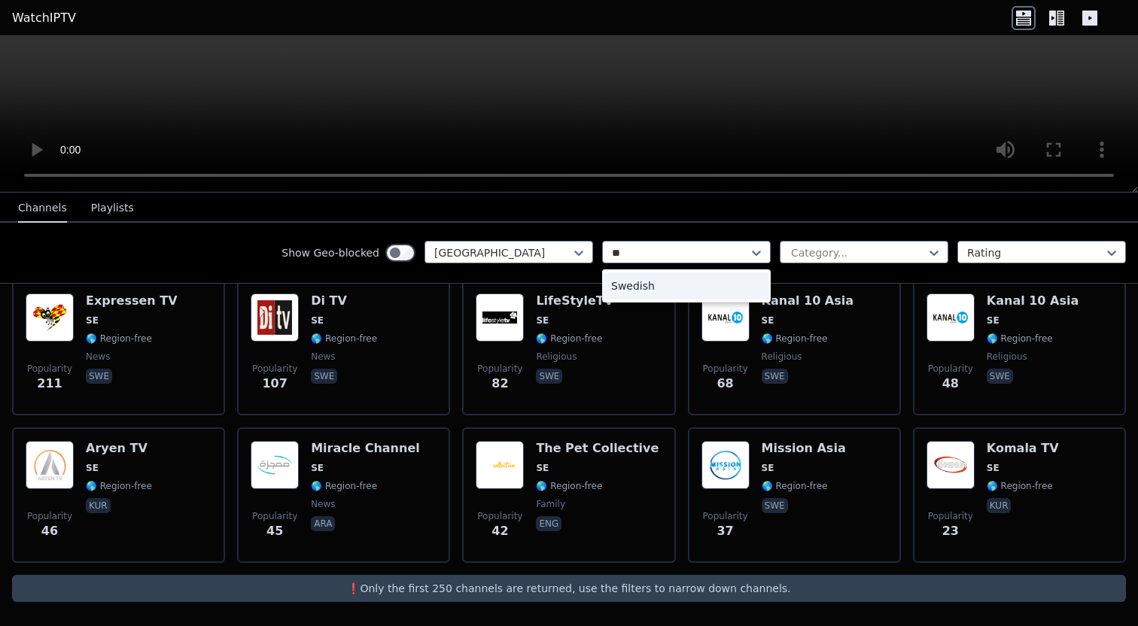  I want to click on button: Playlists, so click(112, 209).